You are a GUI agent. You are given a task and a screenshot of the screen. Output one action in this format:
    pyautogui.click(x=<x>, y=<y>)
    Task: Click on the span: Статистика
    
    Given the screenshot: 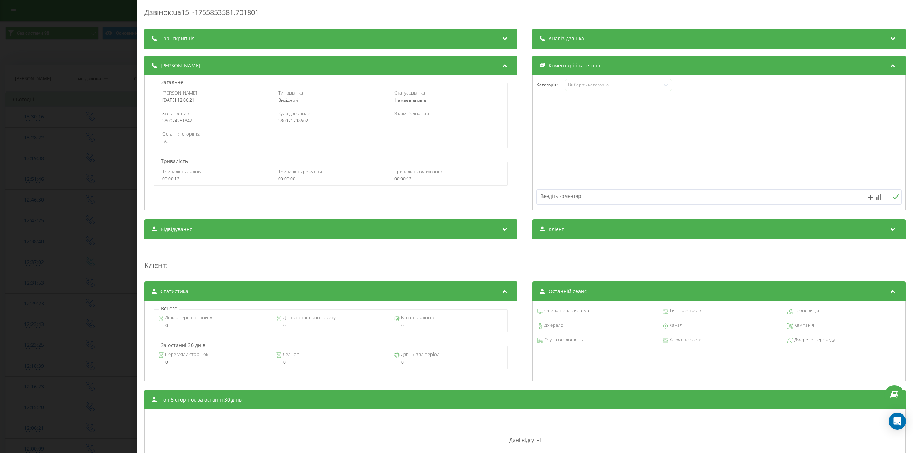 What is the action you would take?
    pyautogui.click(x=174, y=291)
    